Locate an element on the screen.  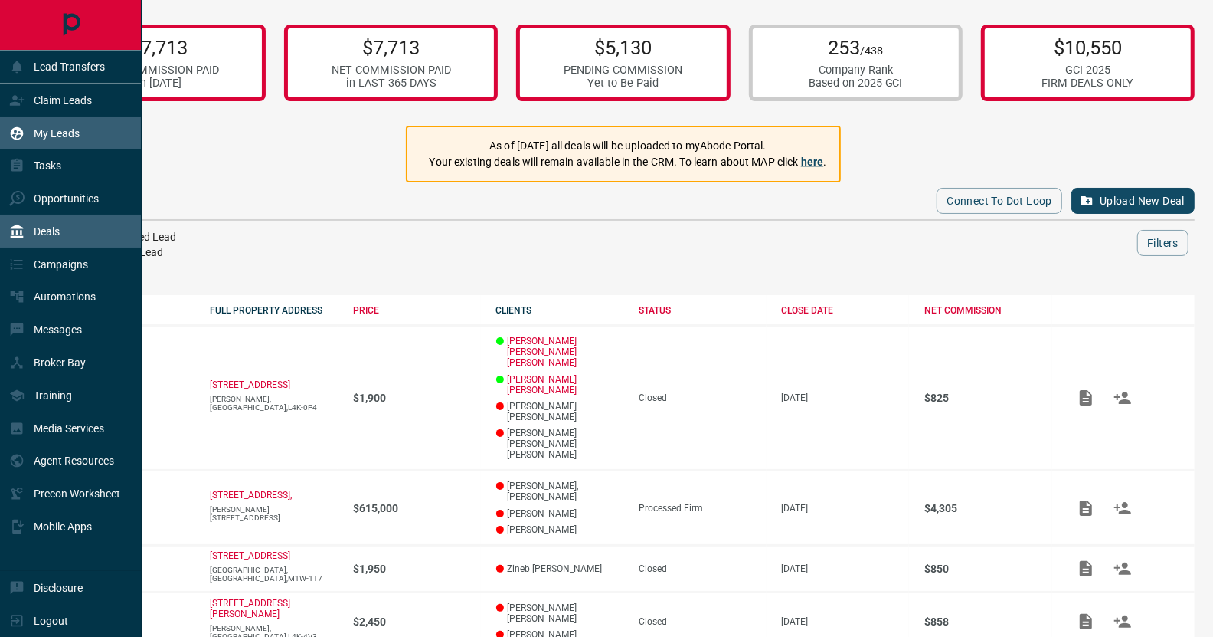
p: 253 is located at coordinates (856, 47).